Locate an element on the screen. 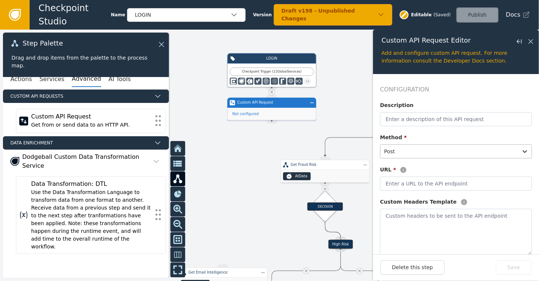  span: Docs is located at coordinates (513, 15).